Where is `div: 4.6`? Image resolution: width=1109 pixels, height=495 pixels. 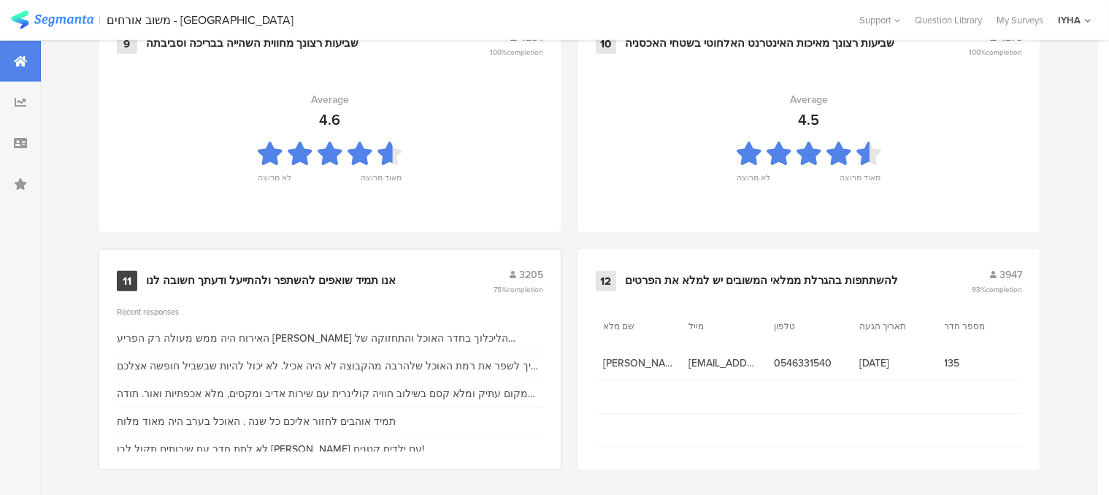 div: 4.6 is located at coordinates (330, 120).